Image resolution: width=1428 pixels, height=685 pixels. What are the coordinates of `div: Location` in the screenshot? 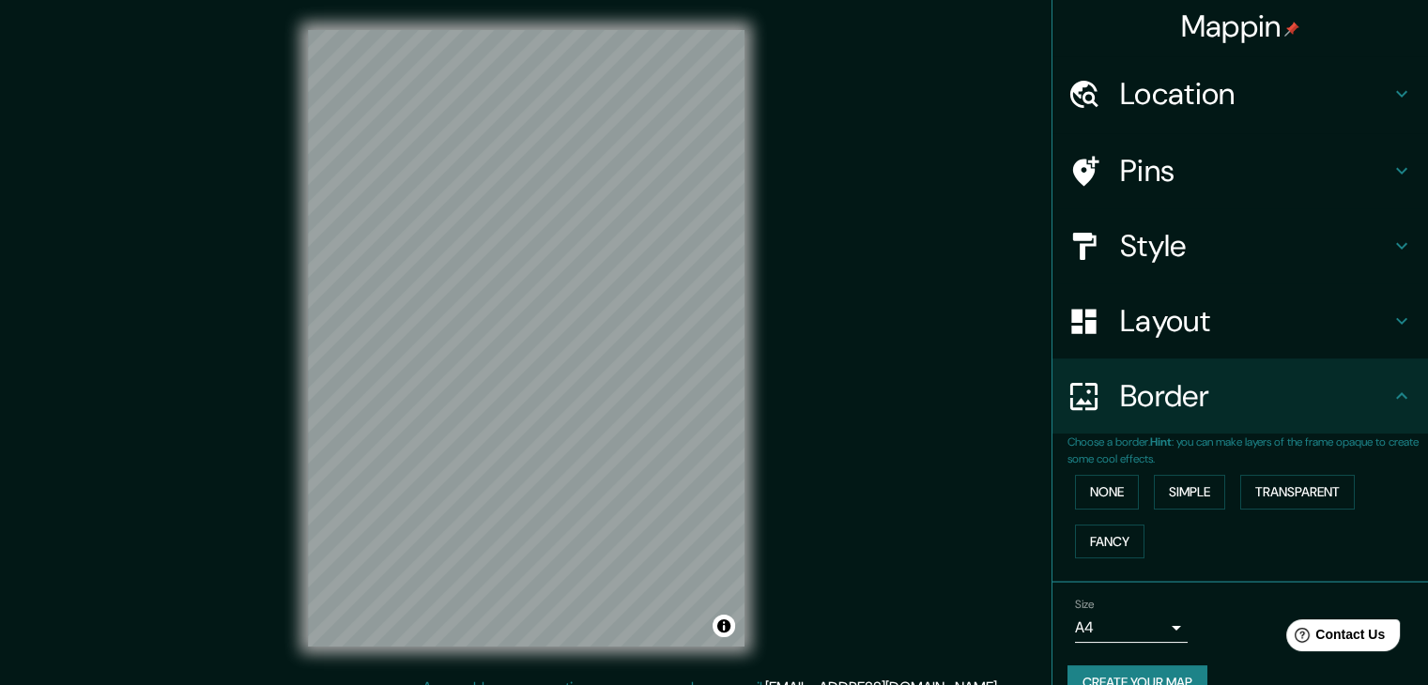 It's located at (1240, 94).